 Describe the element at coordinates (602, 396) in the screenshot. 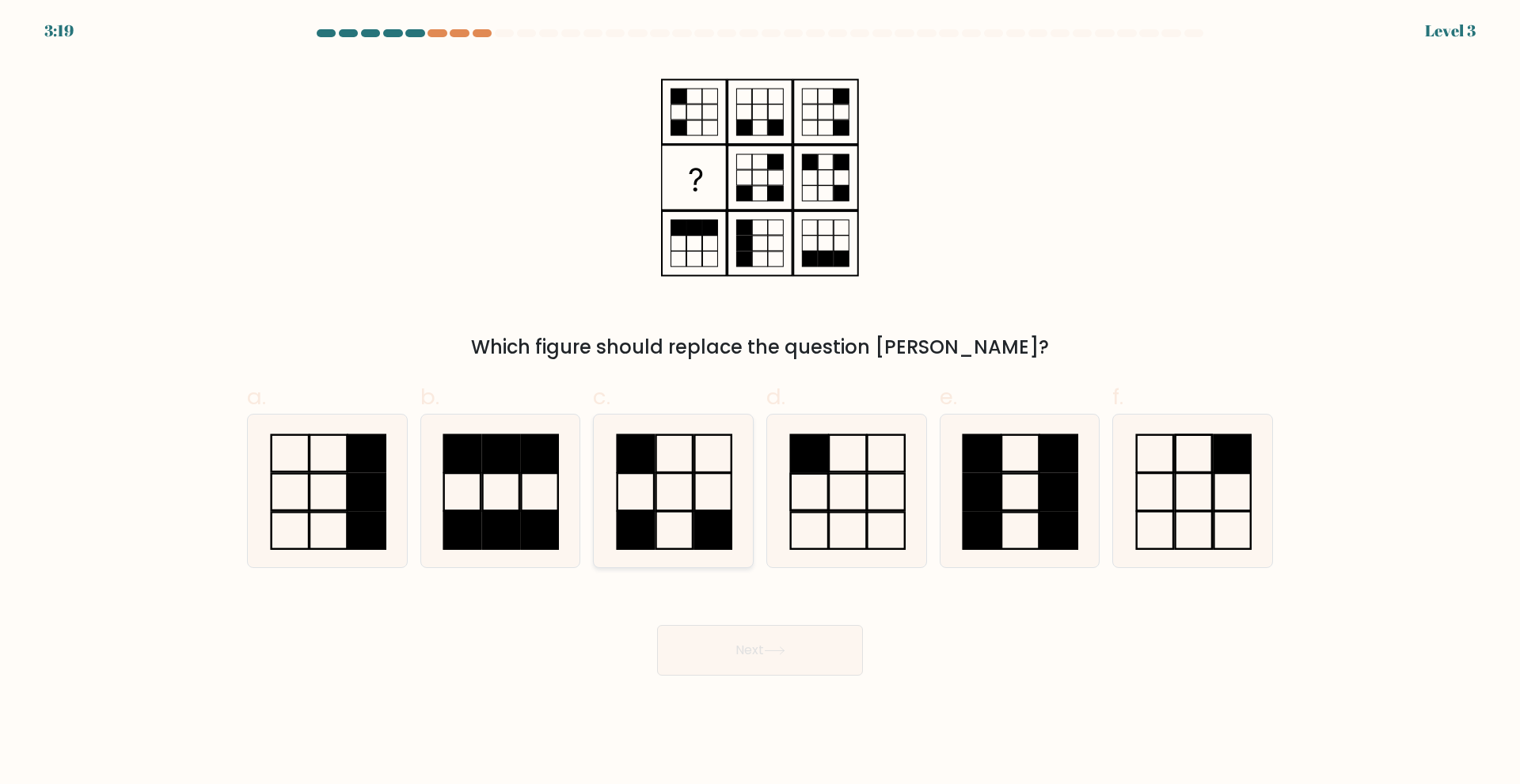

I see `span: c.` at that location.